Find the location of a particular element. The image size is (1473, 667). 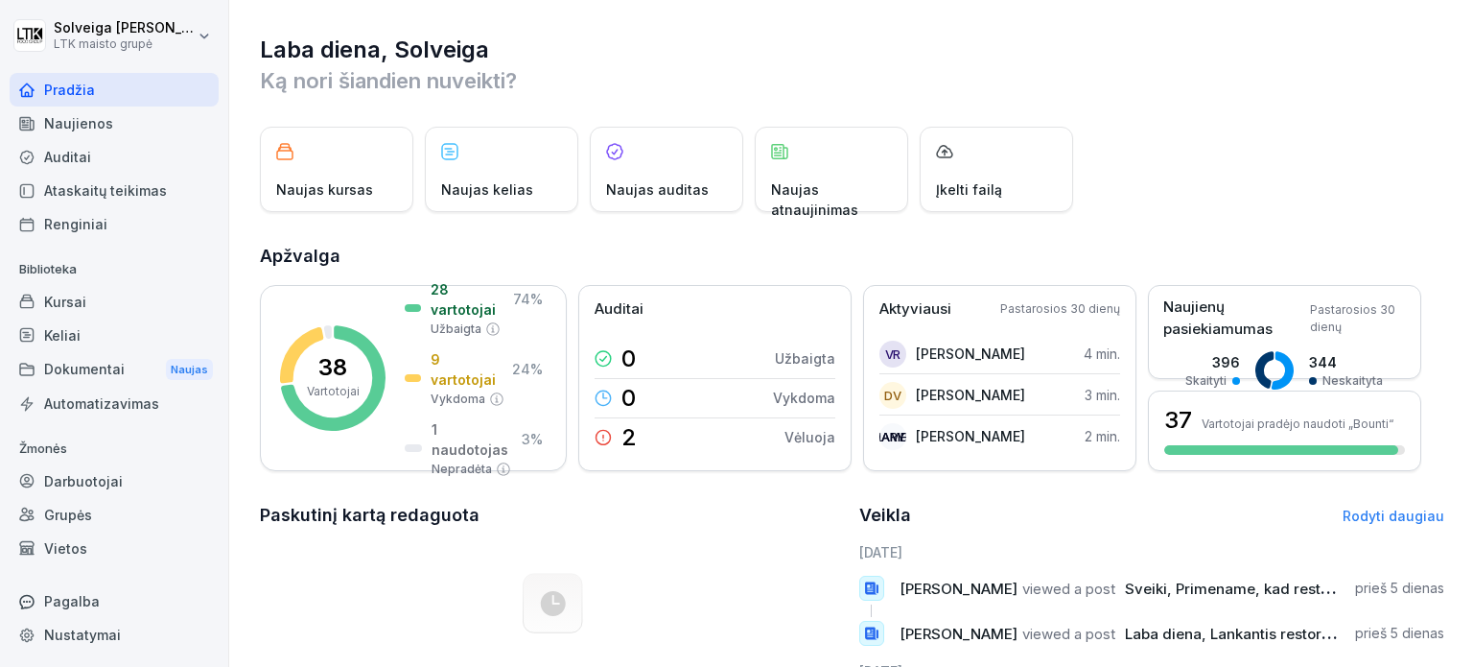

font: Veikla is located at coordinates (885, 514).